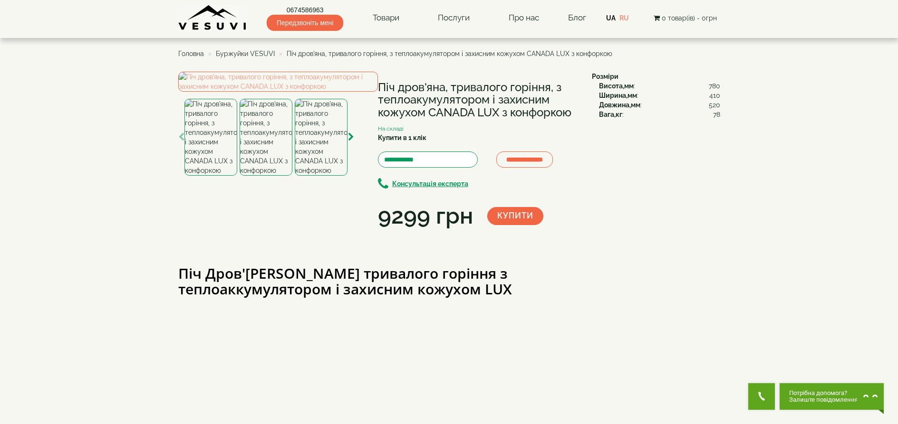 The height and width of the screenshot is (424, 898). What do you see at coordinates (624, 18) in the screenshot?
I see `a: RU` at bounding box center [624, 18].